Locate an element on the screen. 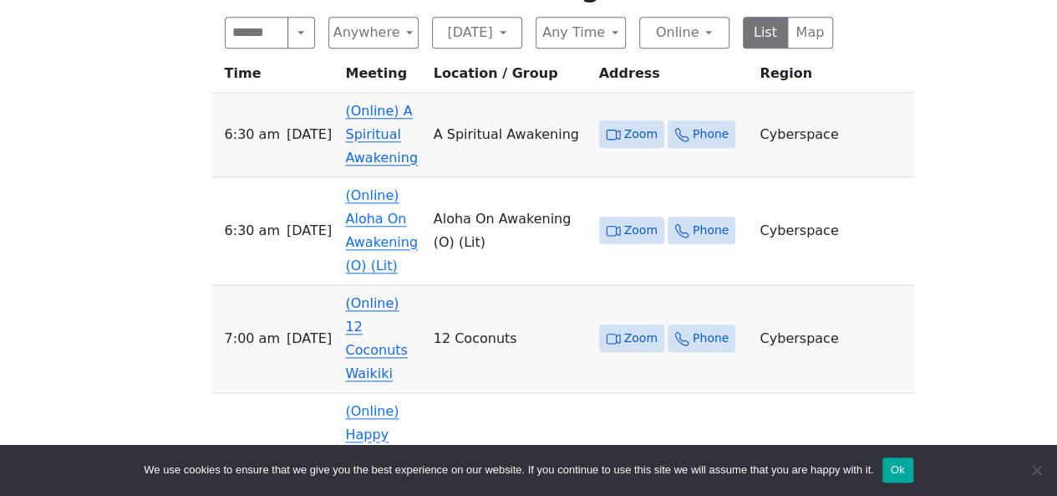 This screenshot has width=1057, height=496. td: A Spiritual Awakening is located at coordinates (510, 135).